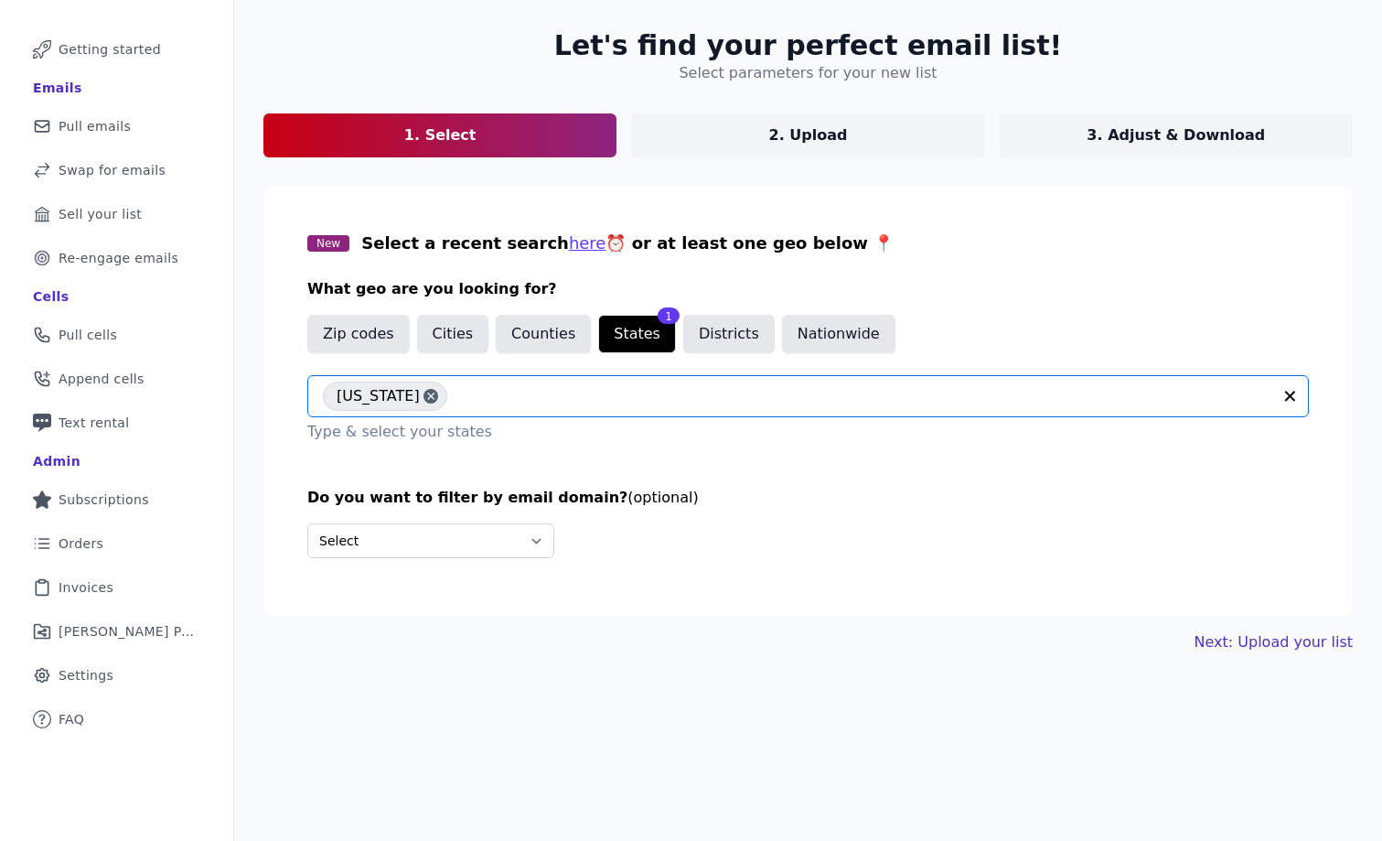 This screenshot has width=1382, height=841. Describe the element at coordinates (112, 170) in the screenshot. I see `span: Swap for emails` at that location.